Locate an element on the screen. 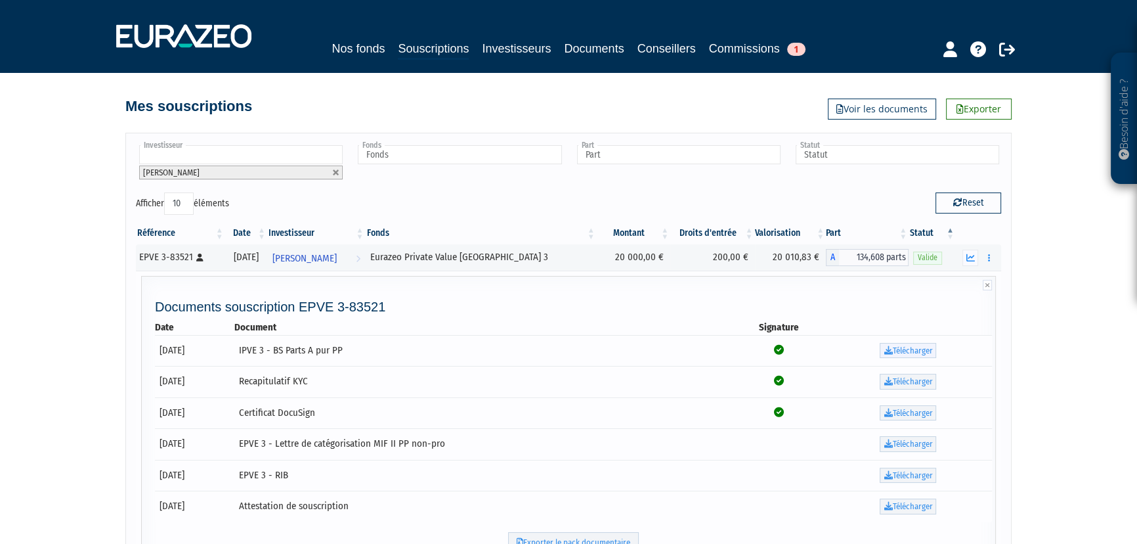  a: Conseillers is located at coordinates (666, 49).